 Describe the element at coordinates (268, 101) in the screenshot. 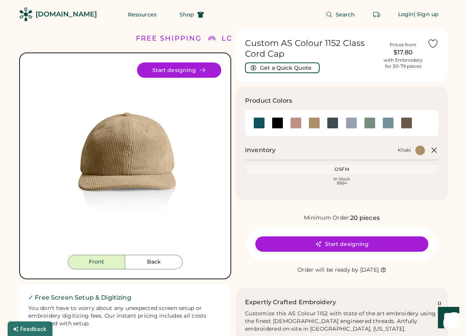

I see `h3: Product Colors` at that location.